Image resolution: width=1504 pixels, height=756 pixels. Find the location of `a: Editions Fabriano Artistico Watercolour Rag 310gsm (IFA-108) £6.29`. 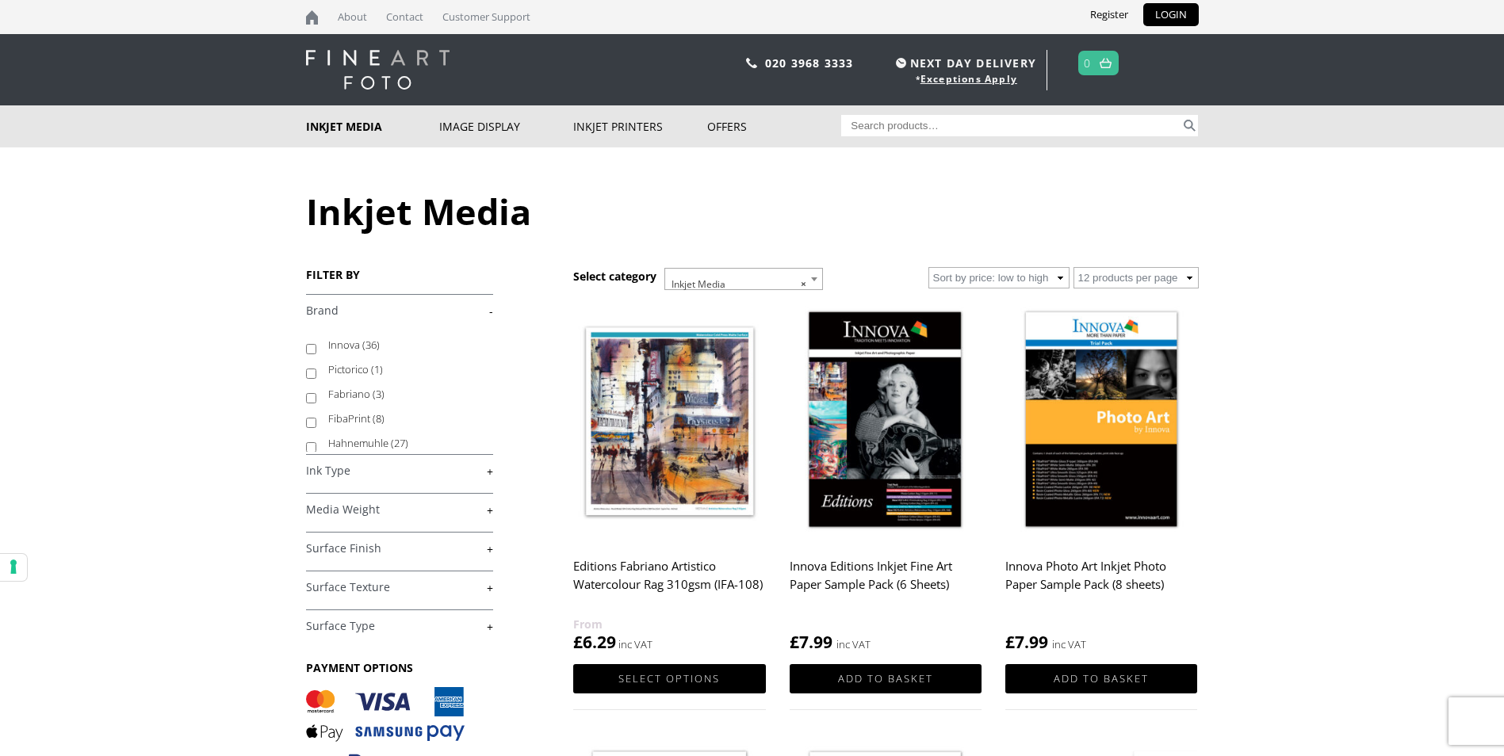

a: Editions Fabriano Artistico Watercolour Rag 310gsm (IFA-108) £6.29 is located at coordinates (669, 477).